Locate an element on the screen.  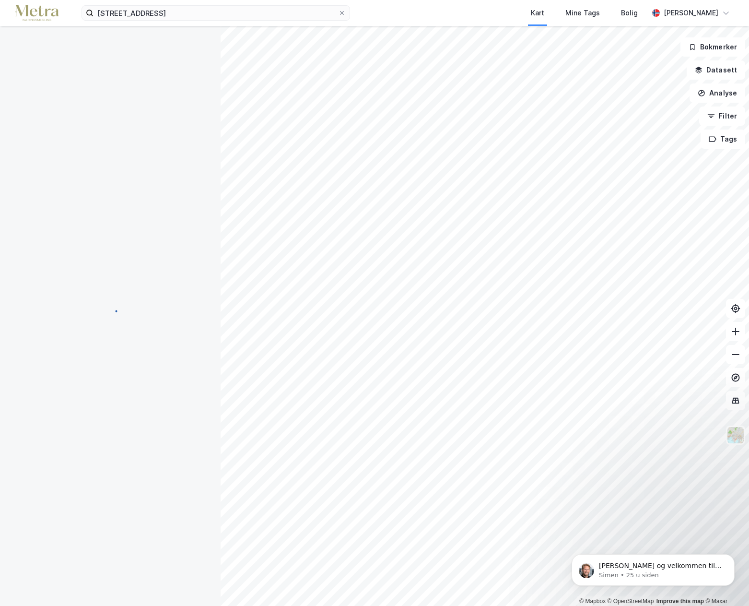
div: Bolig is located at coordinates (629, 13).